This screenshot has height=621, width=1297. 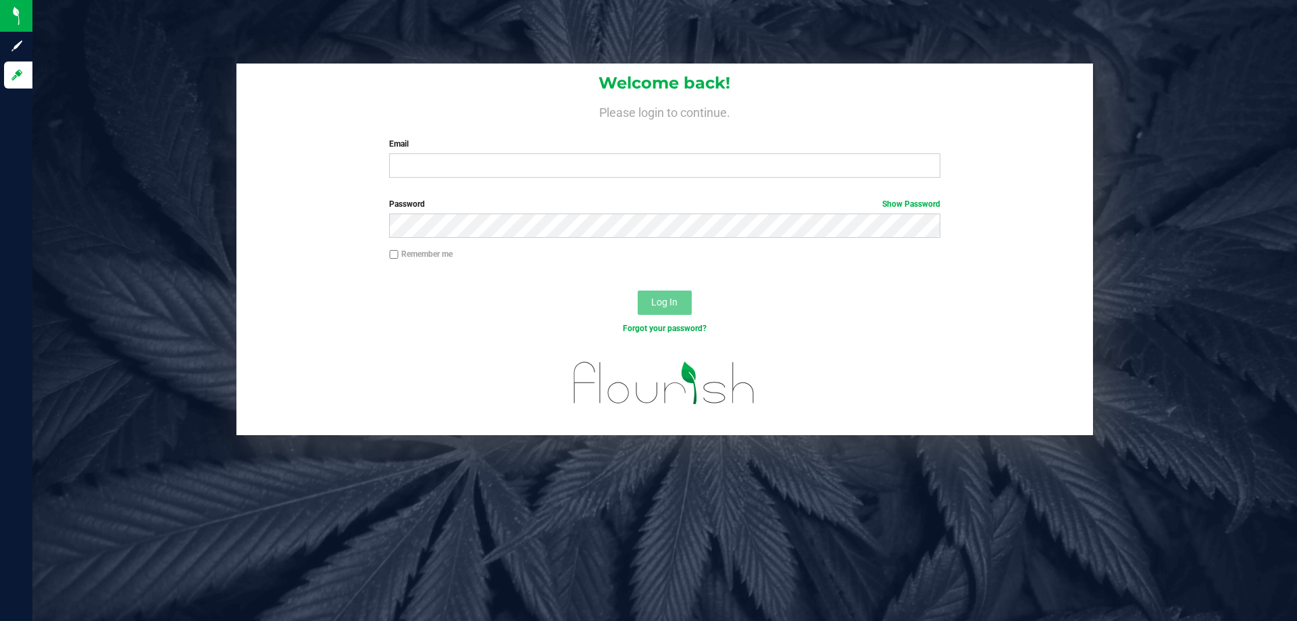 What do you see at coordinates (407, 204) in the screenshot?
I see `span: Password` at bounding box center [407, 204].